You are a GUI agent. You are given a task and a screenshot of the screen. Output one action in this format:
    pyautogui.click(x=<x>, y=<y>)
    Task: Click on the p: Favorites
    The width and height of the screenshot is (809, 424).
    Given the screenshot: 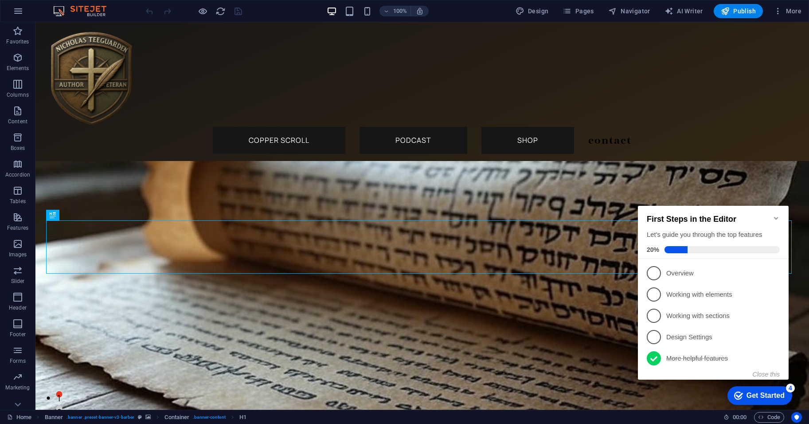 What is the action you would take?
    pyautogui.click(x=17, y=42)
    